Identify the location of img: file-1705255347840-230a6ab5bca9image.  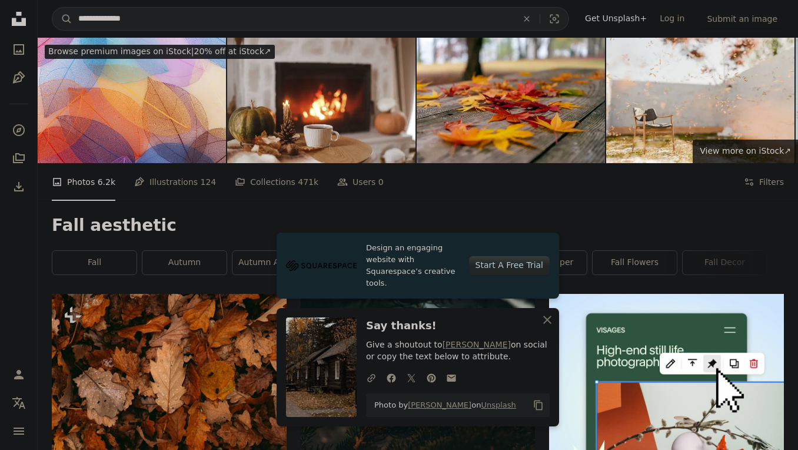
(321, 265).